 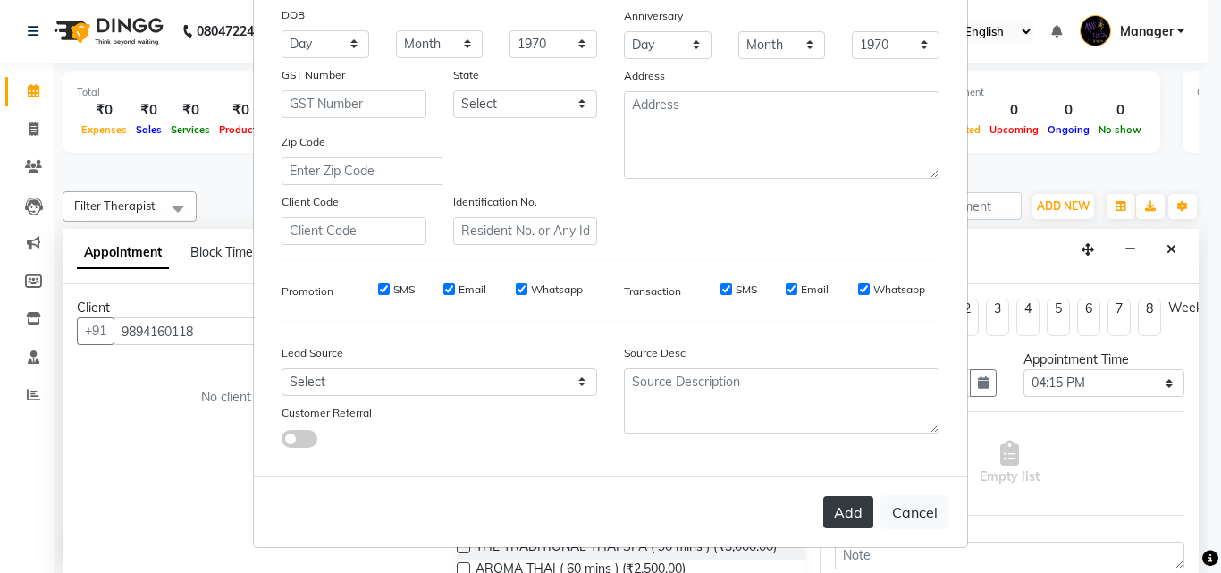 What do you see at coordinates (654, 353) in the screenshot?
I see `label: Source Desc` at bounding box center [654, 353].